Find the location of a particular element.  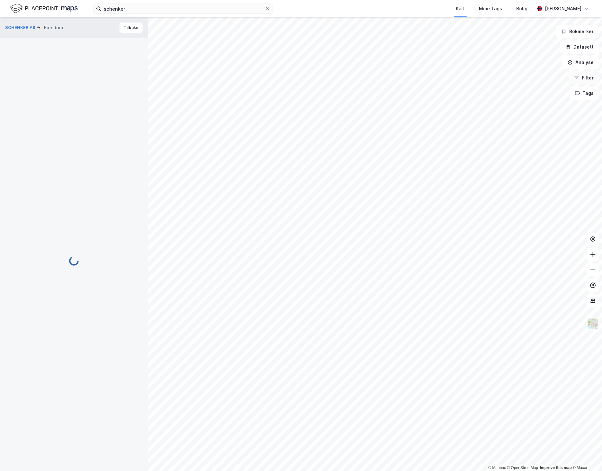

button: Analyse is located at coordinates (581, 62).